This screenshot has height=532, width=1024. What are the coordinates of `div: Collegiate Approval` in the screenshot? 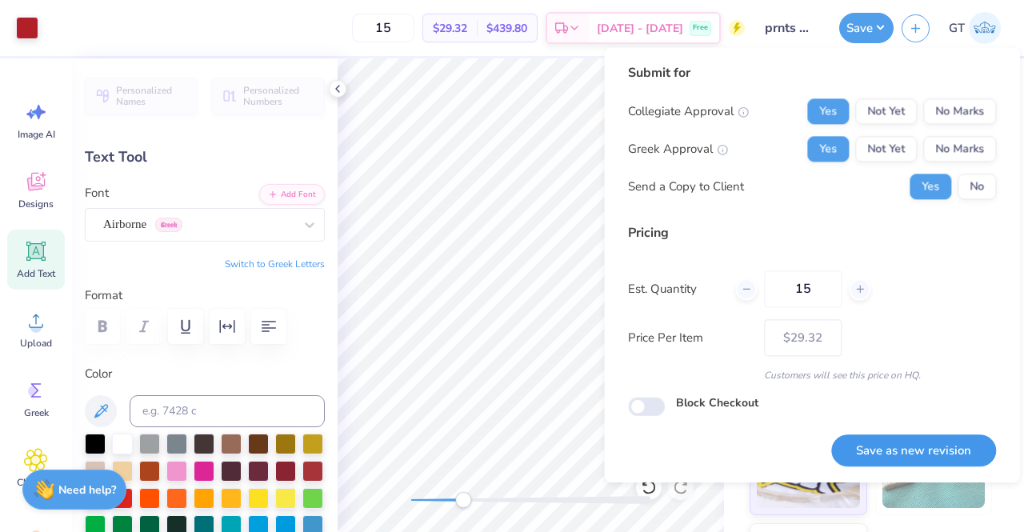 It's located at (688, 111).